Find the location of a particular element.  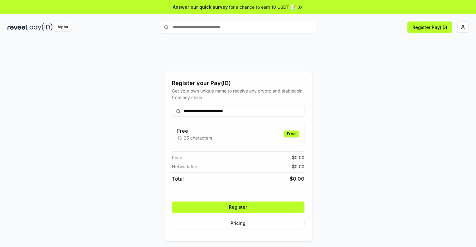

h3: Free is located at coordinates (195, 131).